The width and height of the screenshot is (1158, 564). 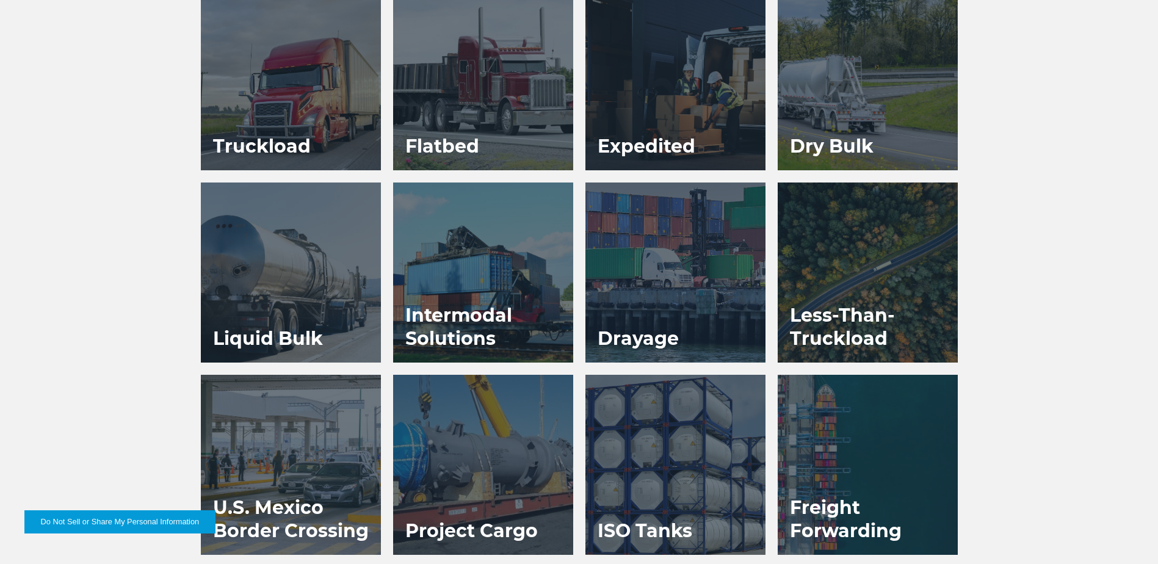 What do you see at coordinates (675, 272) in the screenshot?
I see `a: Drayage` at bounding box center [675, 272].